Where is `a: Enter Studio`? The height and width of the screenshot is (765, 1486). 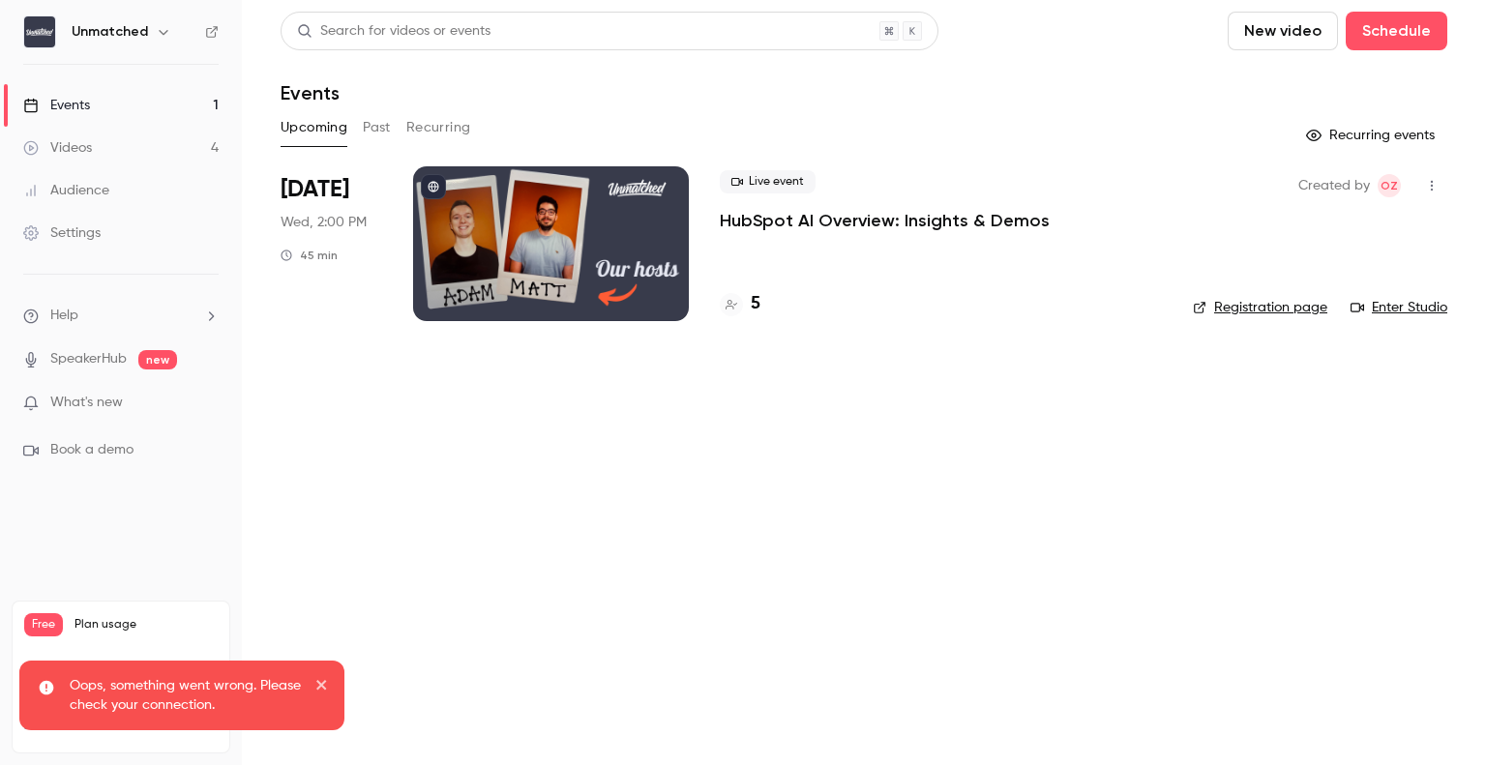
a: Enter Studio is located at coordinates (1399, 308).